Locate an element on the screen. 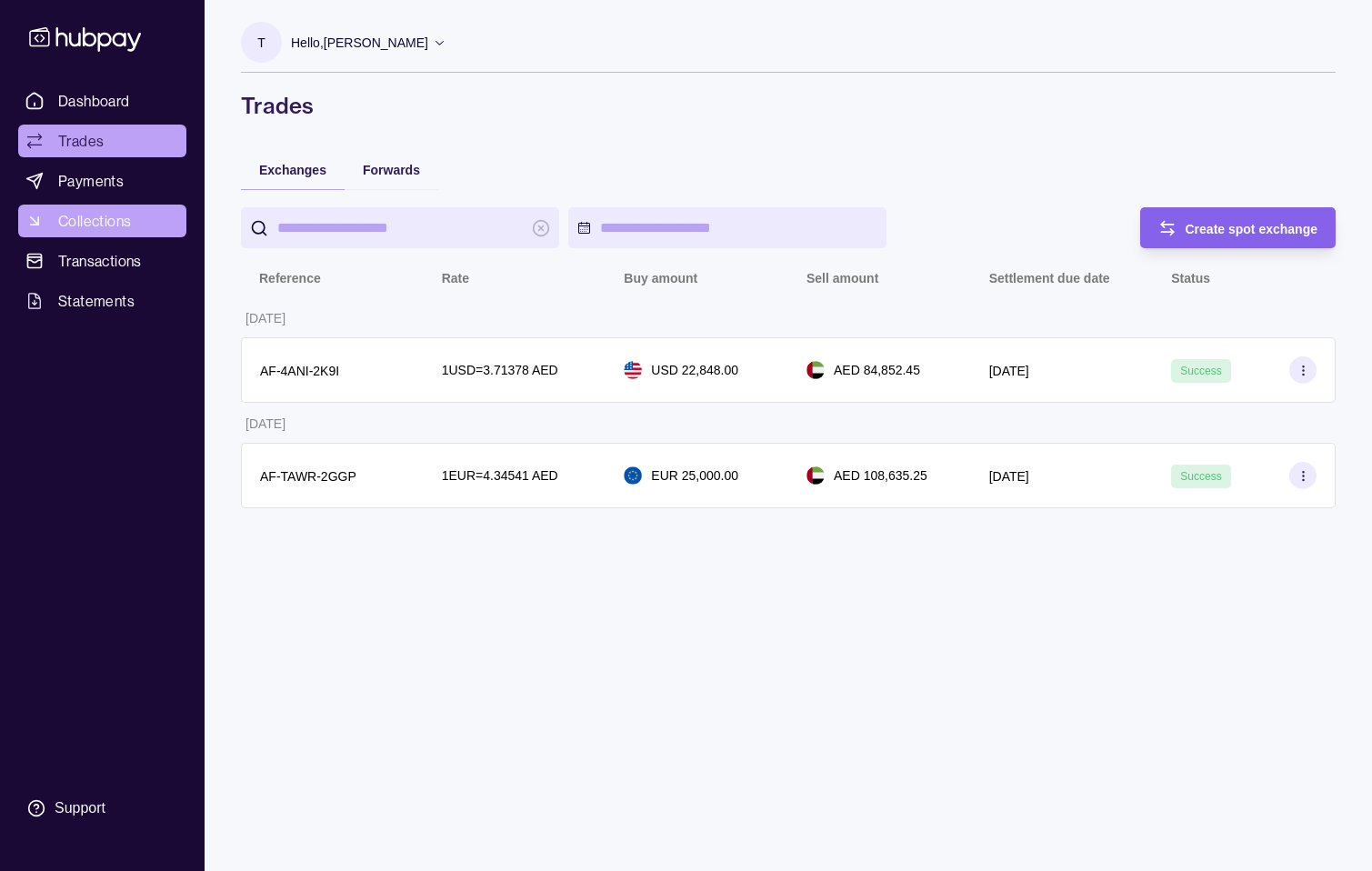  span: Transactions is located at coordinates (100, 261).